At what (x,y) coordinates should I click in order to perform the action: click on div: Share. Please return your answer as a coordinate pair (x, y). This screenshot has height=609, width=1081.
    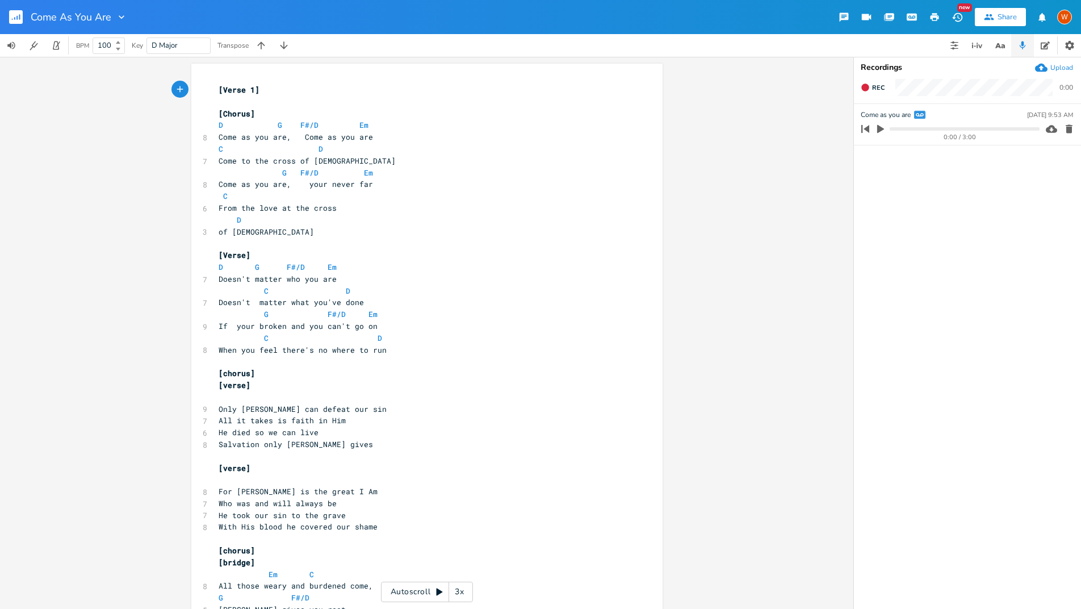
    Looking at the image, I should click on (1008, 17).